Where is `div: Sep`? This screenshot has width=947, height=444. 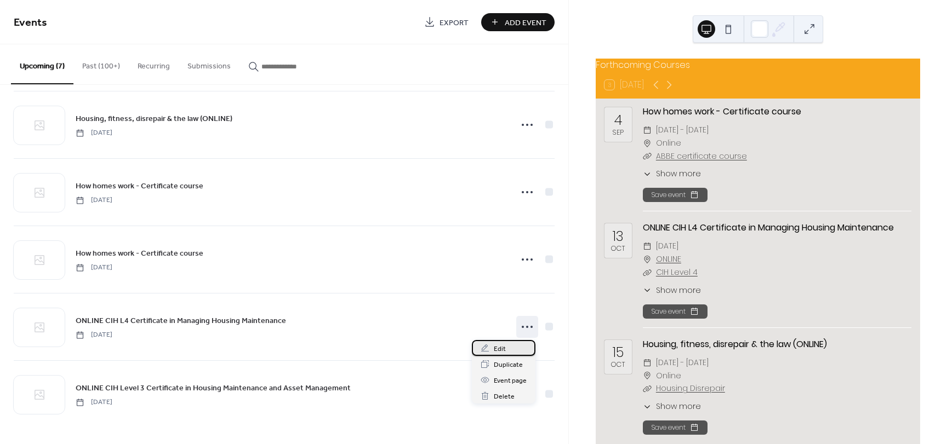 div: Sep is located at coordinates (618, 133).